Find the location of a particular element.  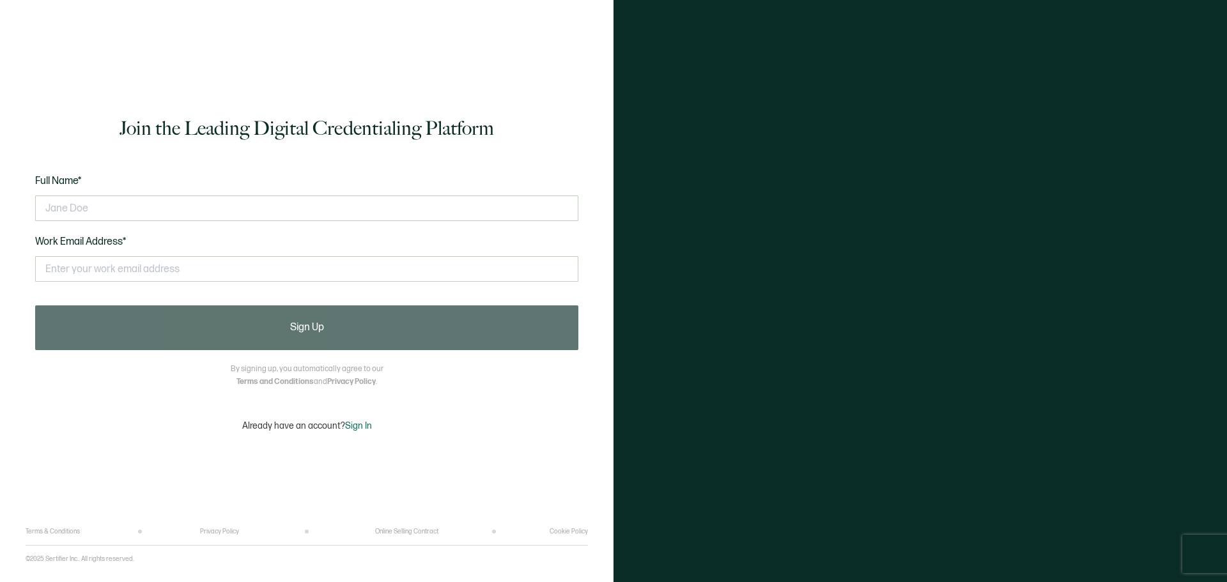

a: Online Selling Contract is located at coordinates (406, 532).